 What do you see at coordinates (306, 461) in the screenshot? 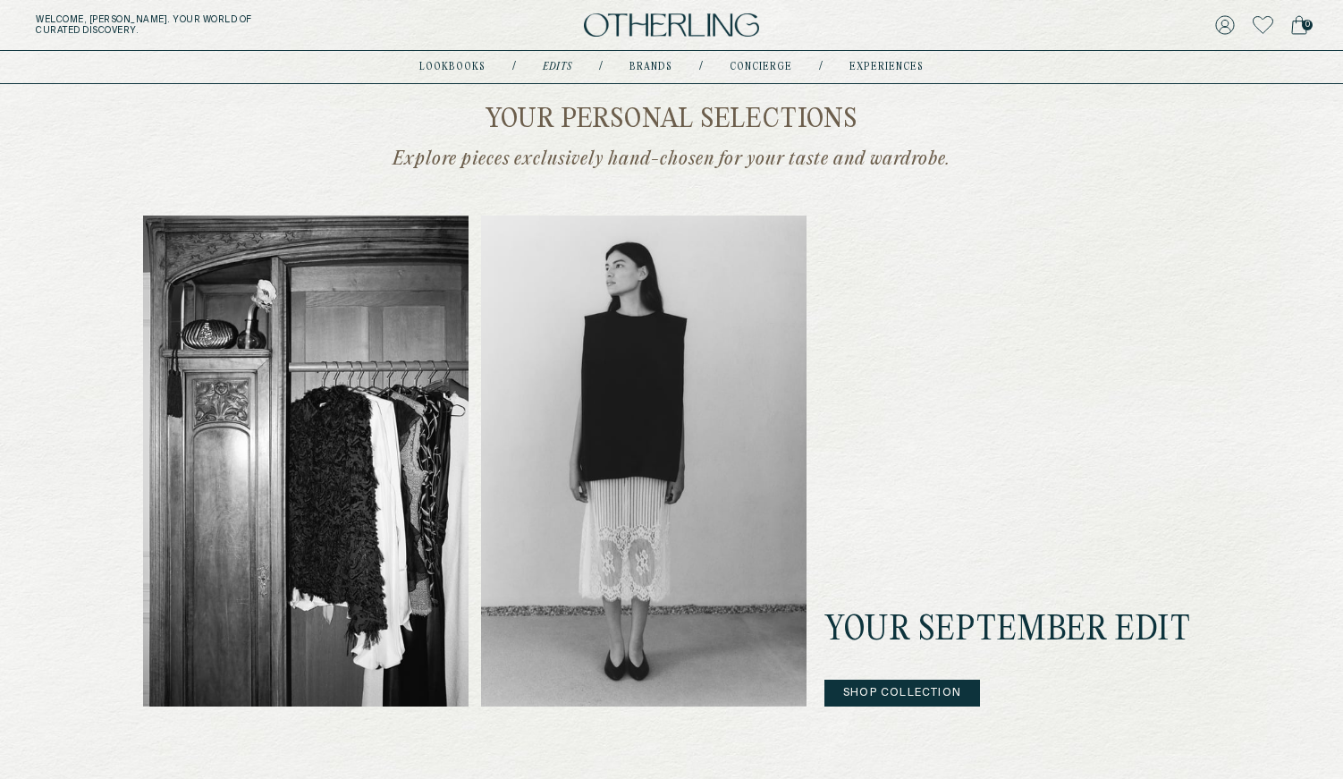
I see `img: Cover 1` at bounding box center [306, 461].